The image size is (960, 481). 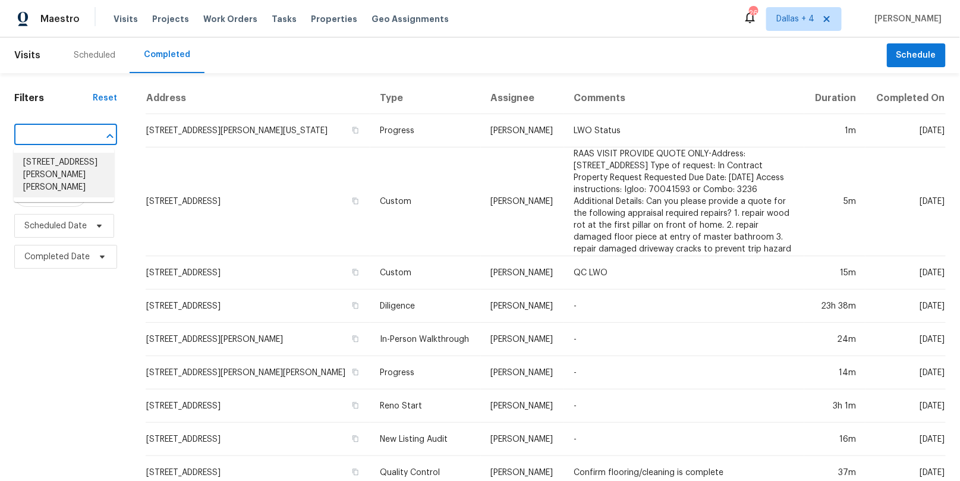 What do you see at coordinates (334, 19) in the screenshot?
I see `span: Properties` at bounding box center [334, 19].